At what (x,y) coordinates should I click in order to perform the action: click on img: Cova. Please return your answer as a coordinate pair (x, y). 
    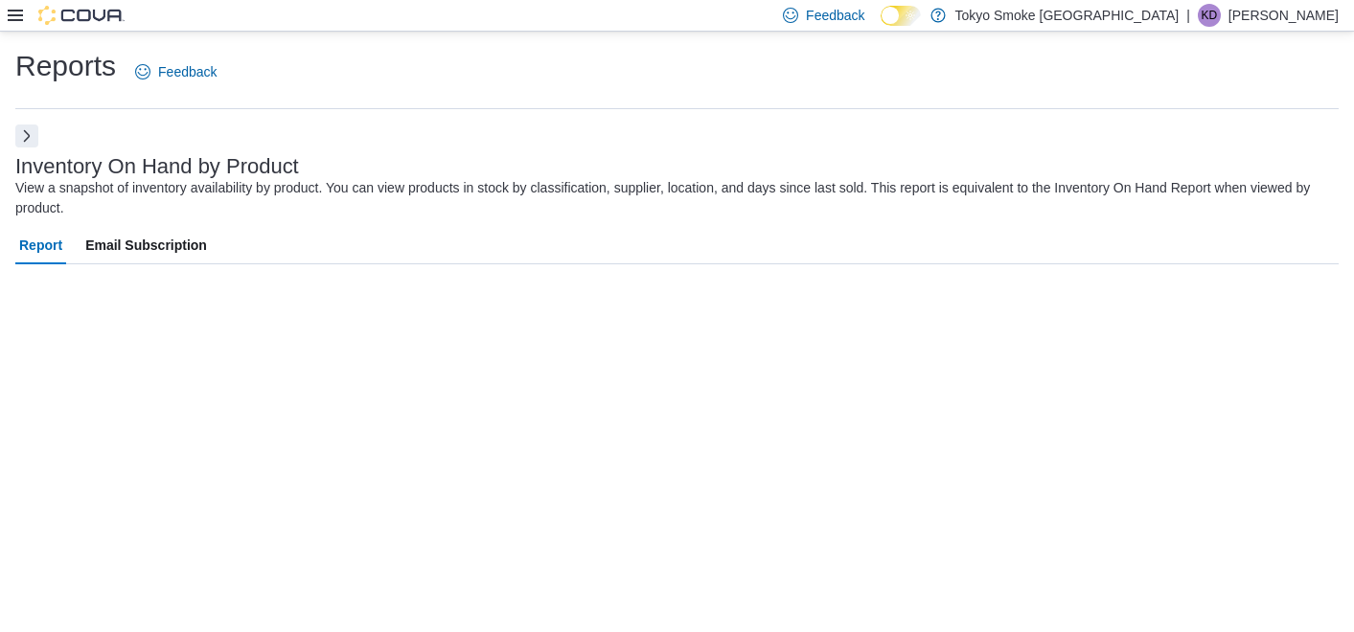
    Looking at the image, I should click on (81, 15).